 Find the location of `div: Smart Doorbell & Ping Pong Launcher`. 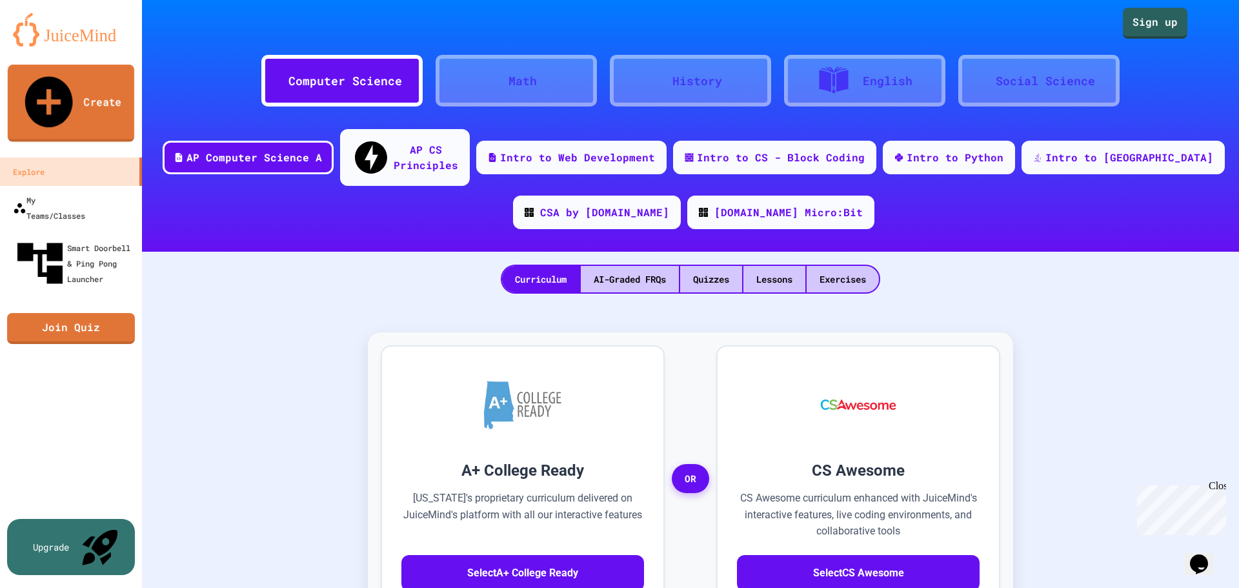

div: Smart Doorbell & Ping Pong Launcher is located at coordinates (75, 263).